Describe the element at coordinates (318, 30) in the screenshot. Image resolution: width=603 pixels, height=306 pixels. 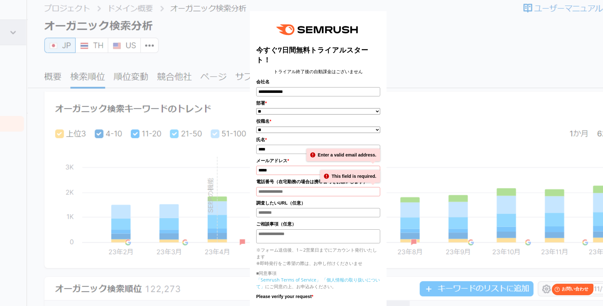
I see `img: e6a379fe-ca9f-484e-8561-e79cf3a04b3f.png` at that location.